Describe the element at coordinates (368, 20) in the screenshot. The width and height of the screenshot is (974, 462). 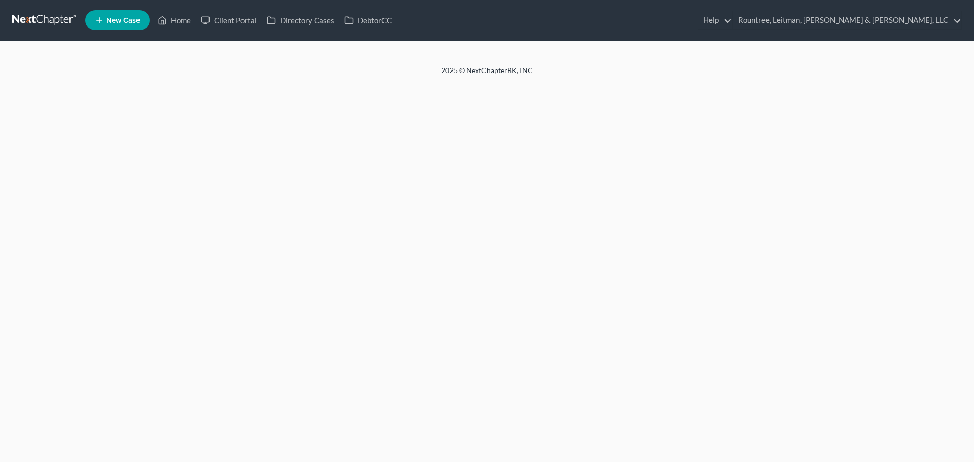
I see `a: DebtorCC` at that location.